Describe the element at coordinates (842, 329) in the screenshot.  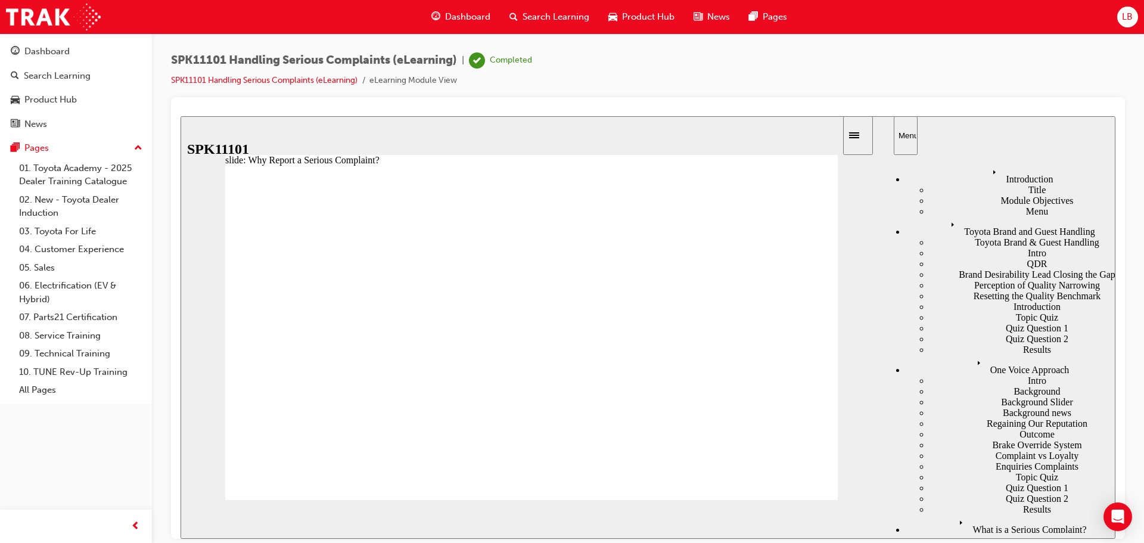
I see `div: Brake Override System` at that location.